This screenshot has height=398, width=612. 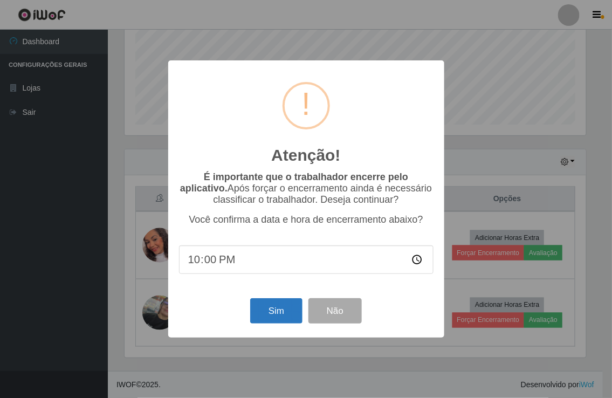 I want to click on p: Após forçar o encerramento ainda é necessário classificar o trabalhador. Deseja continuar?, so click(x=306, y=188).